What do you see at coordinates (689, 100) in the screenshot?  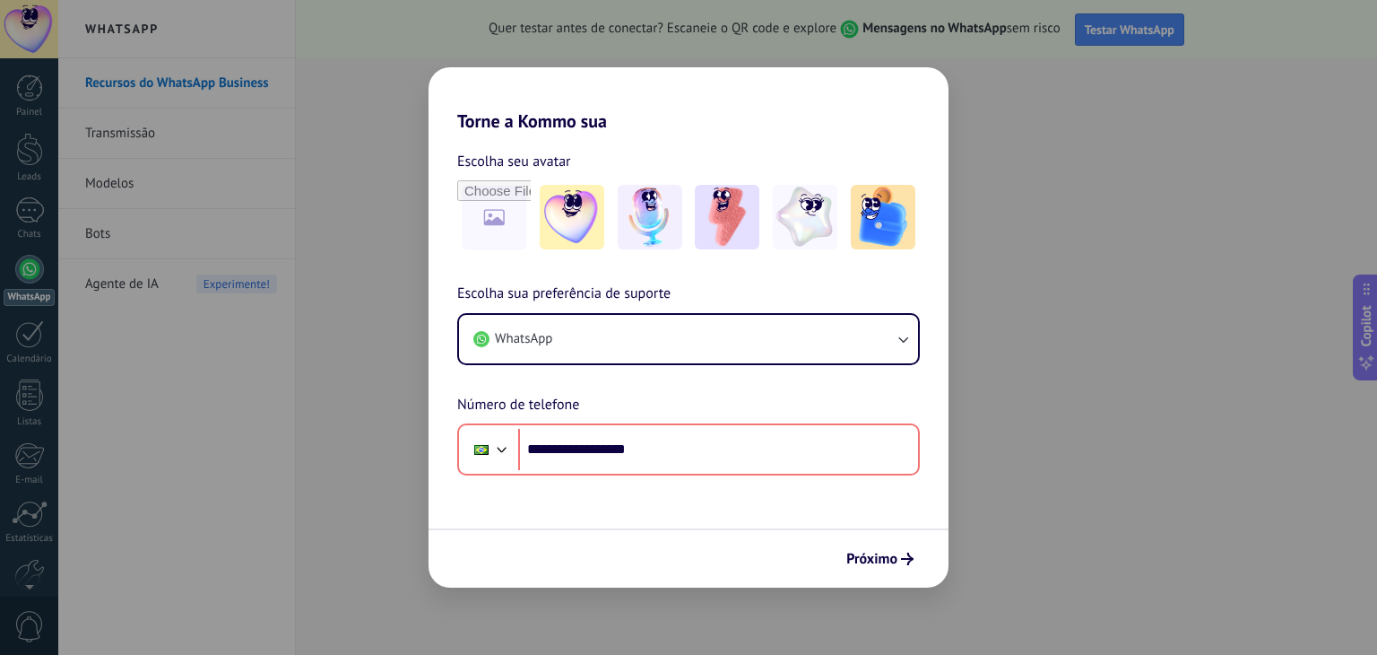 I see `h2: Torne a Kommo sua` at bounding box center [689, 100].